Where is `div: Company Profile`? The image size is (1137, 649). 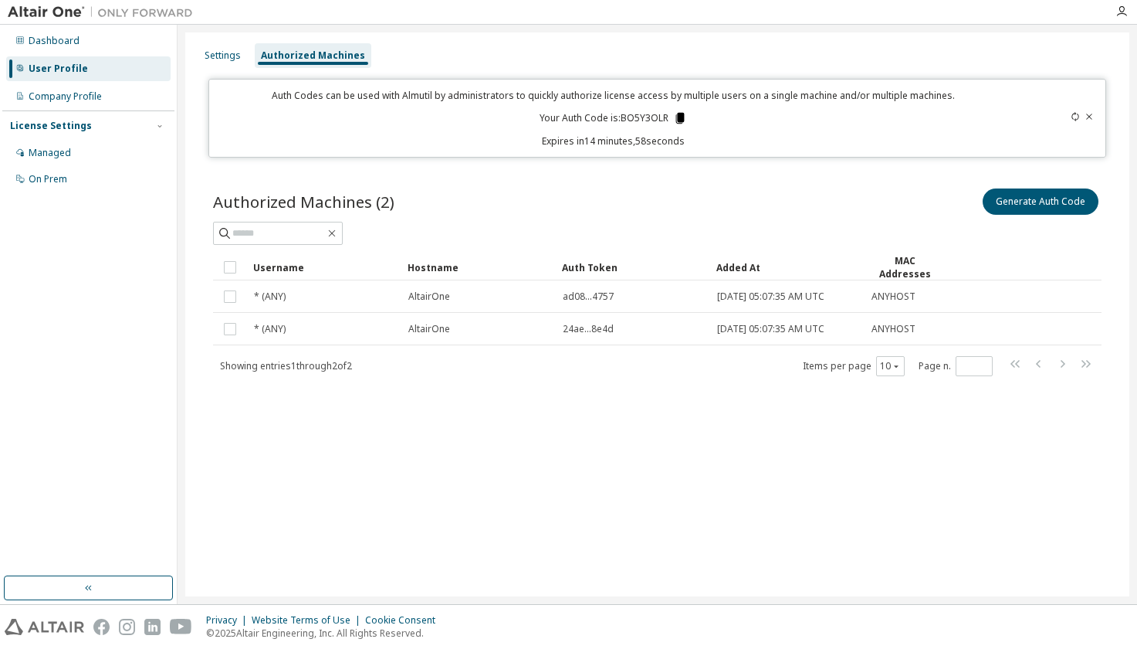
div: Company Profile is located at coordinates (65, 97).